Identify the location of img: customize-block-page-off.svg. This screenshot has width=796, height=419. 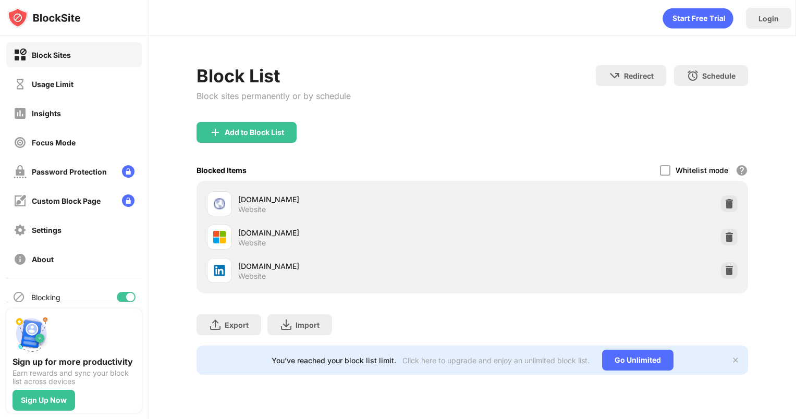
(20, 201).